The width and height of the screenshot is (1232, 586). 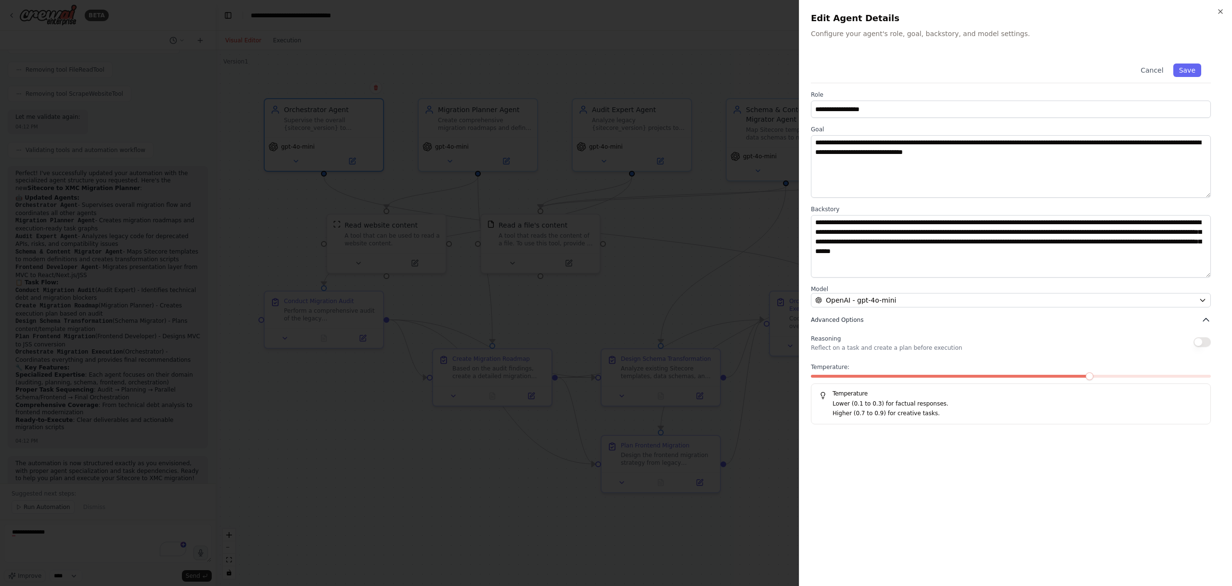 What do you see at coordinates (1016, 34) in the screenshot?
I see `p: Configure your agent's role, goal, backstory, and model settings.` at bounding box center [1016, 34].